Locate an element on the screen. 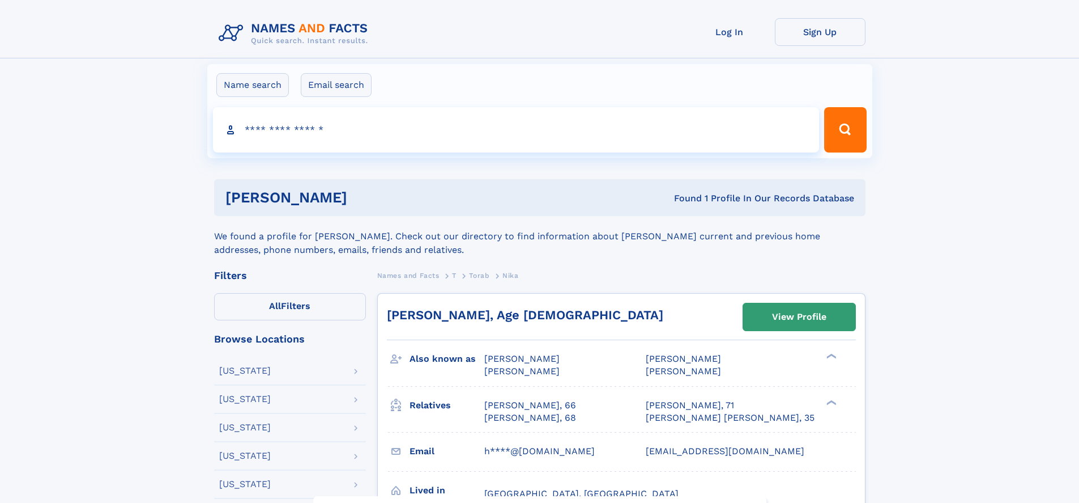 This screenshot has width=1079, height=503. h3: Relatives is located at coordinates (447, 405).